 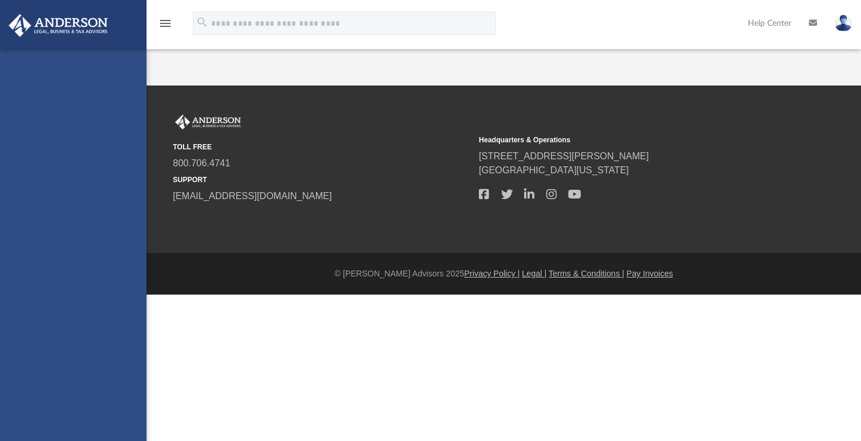 I want to click on i: menu, so click(x=165, y=23).